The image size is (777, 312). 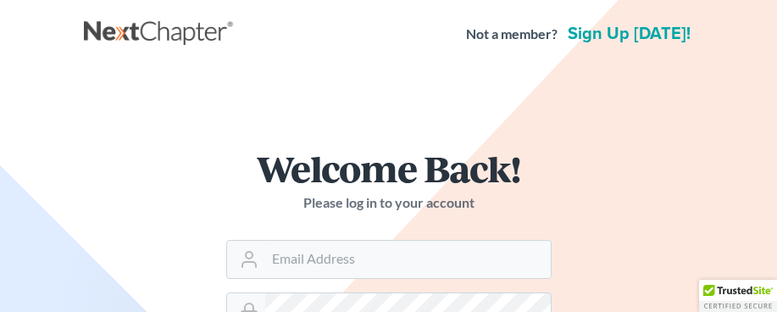 What do you see at coordinates (389, 203) in the screenshot?
I see `p: Please log in to your account` at bounding box center [389, 203].